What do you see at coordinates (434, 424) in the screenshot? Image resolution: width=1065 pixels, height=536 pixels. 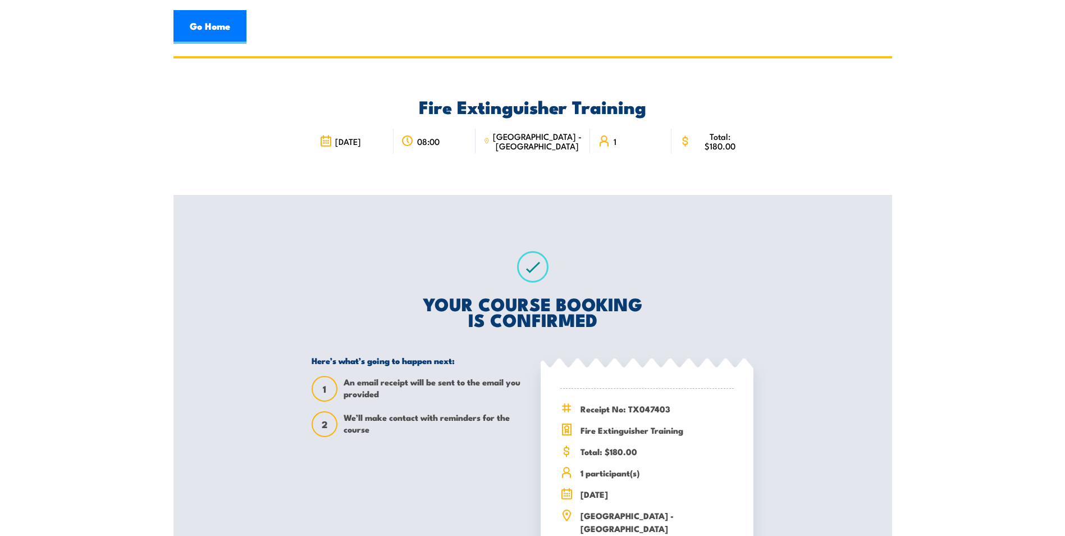 I see `span: We’ll make contact with reminders for the course` at bounding box center [434, 424].